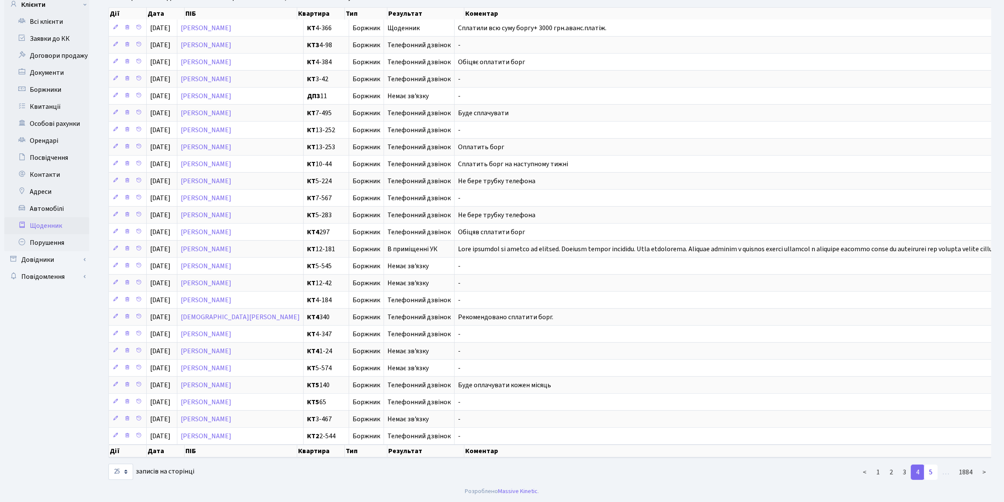 This screenshot has width=1004, height=502. I want to click on span: 3-42, so click(326, 79).